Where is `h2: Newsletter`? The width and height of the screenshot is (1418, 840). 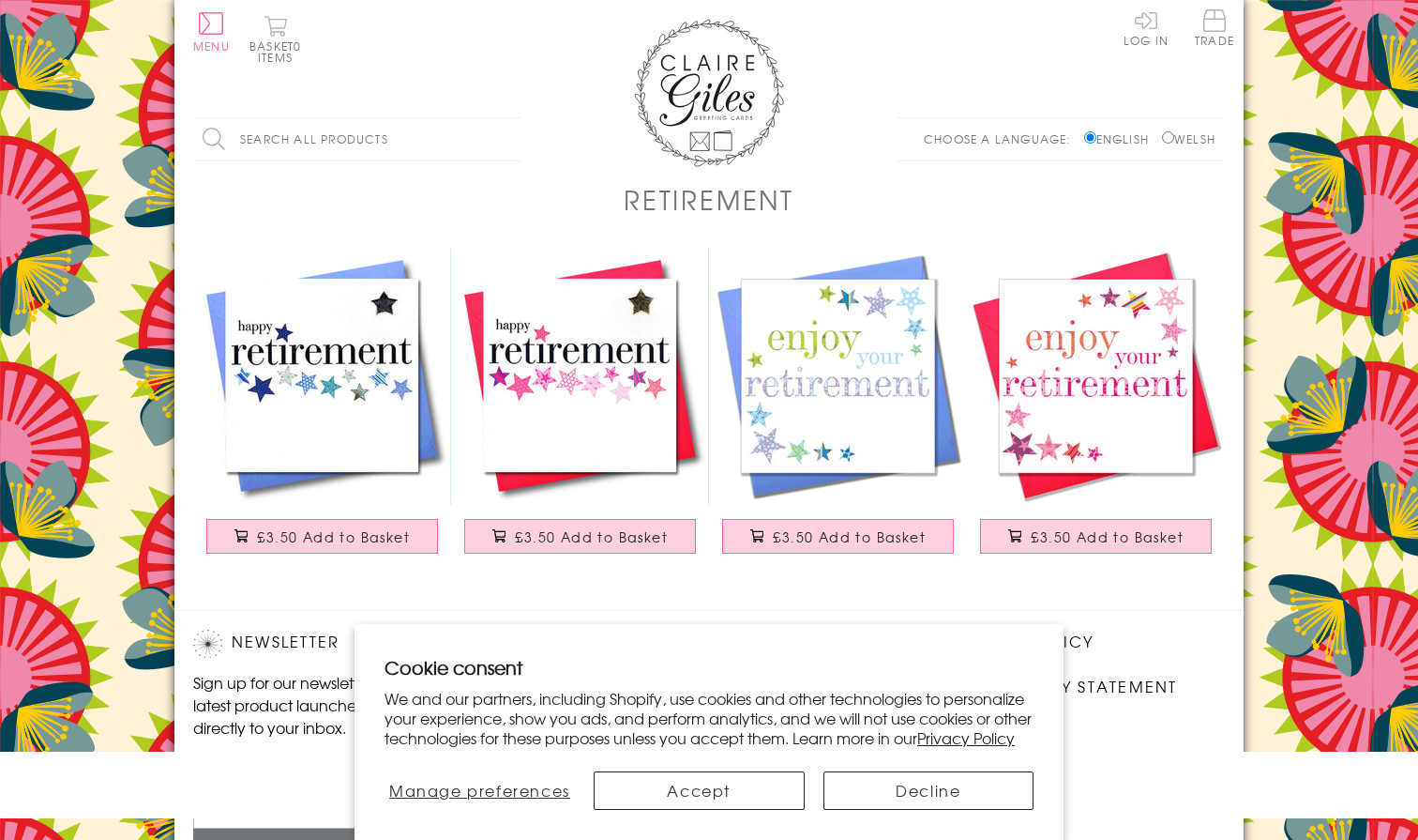
h2: Newsletter is located at coordinates (352, 643).